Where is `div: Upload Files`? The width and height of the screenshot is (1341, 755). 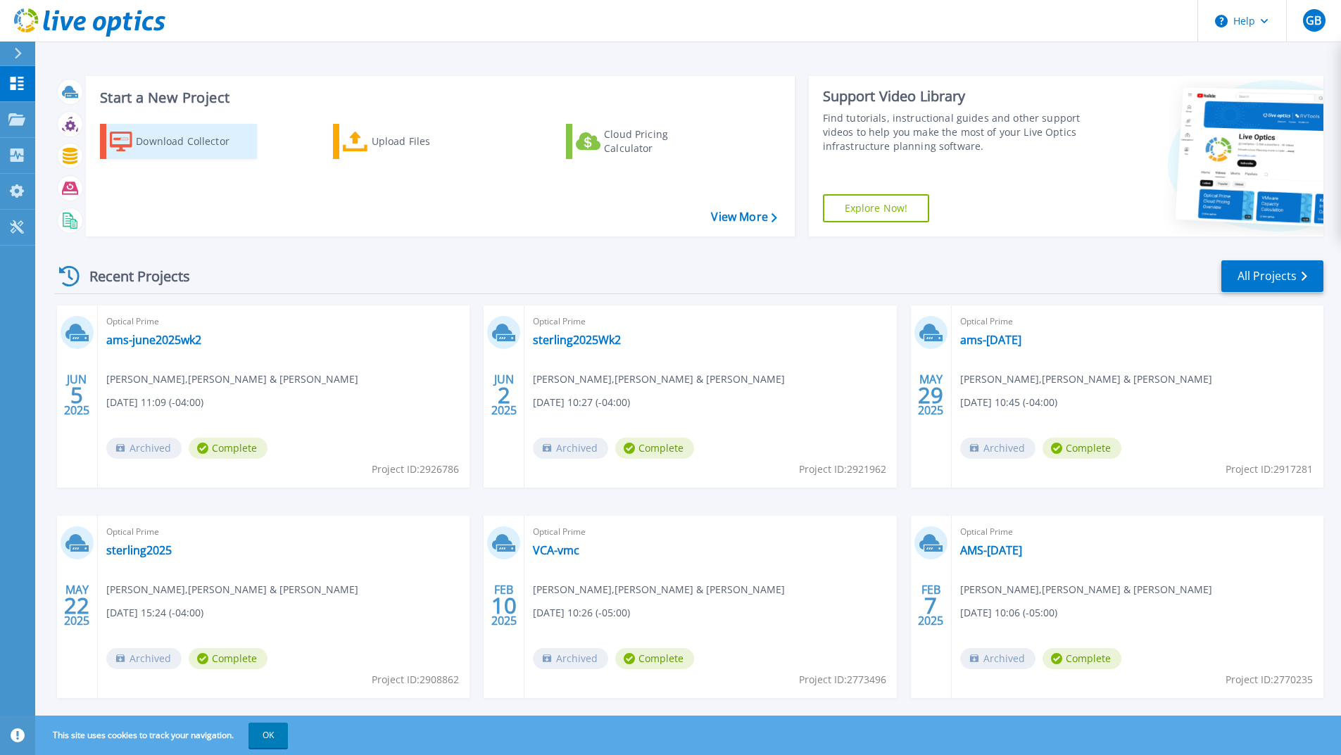 div: Upload Files is located at coordinates (428, 141).